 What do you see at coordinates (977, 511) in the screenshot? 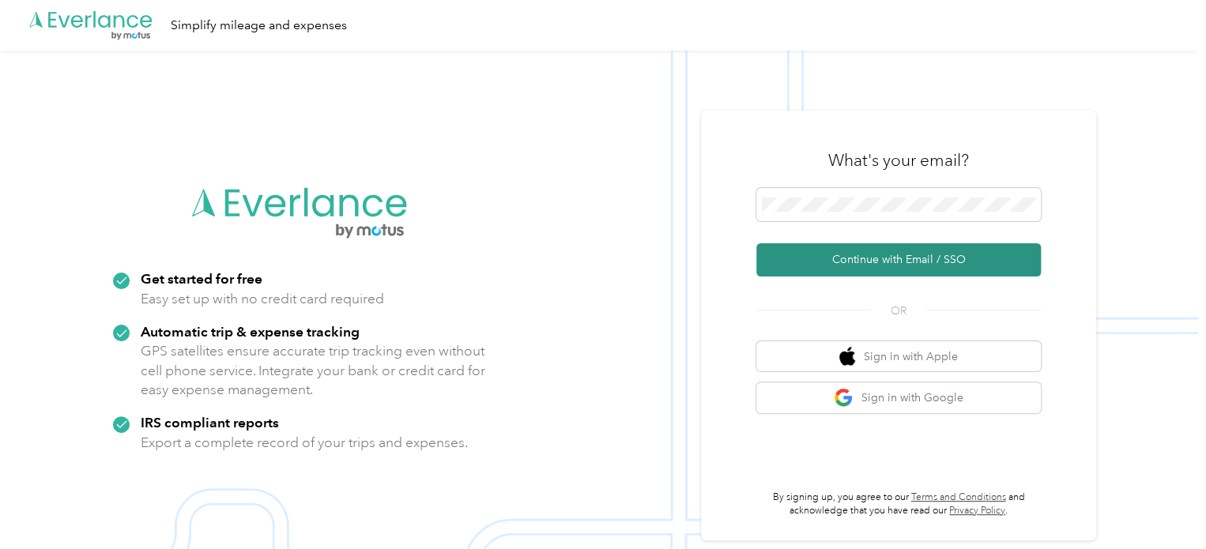
I see `a: Privacy Policy` at bounding box center [977, 511].